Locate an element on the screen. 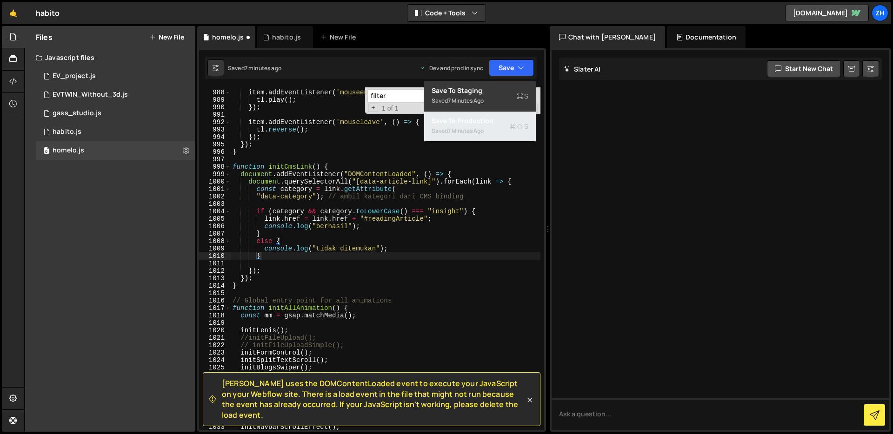 This screenshot has height=434, width=893. div: 993 is located at coordinates (215, 130).